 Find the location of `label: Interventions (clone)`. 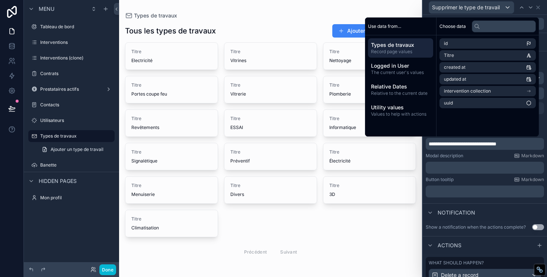

label: Interventions (clone) is located at coordinates (77, 58).